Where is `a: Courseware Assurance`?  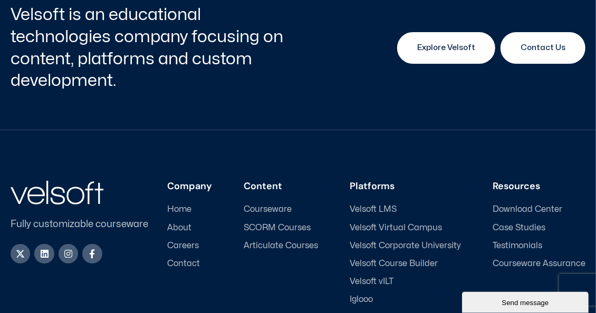 a: Courseware Assurance is located at coordinates (539, 264).